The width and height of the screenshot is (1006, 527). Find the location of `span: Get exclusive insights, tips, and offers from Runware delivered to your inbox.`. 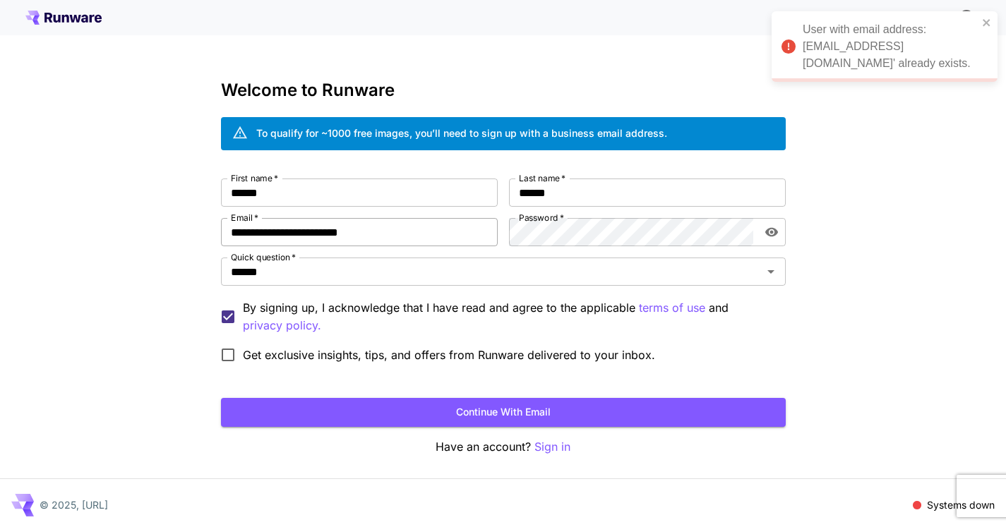

span: Get exclusive insights, tips, and offers from Runware delivered to your inbox. is located at coordinates (449, 355).